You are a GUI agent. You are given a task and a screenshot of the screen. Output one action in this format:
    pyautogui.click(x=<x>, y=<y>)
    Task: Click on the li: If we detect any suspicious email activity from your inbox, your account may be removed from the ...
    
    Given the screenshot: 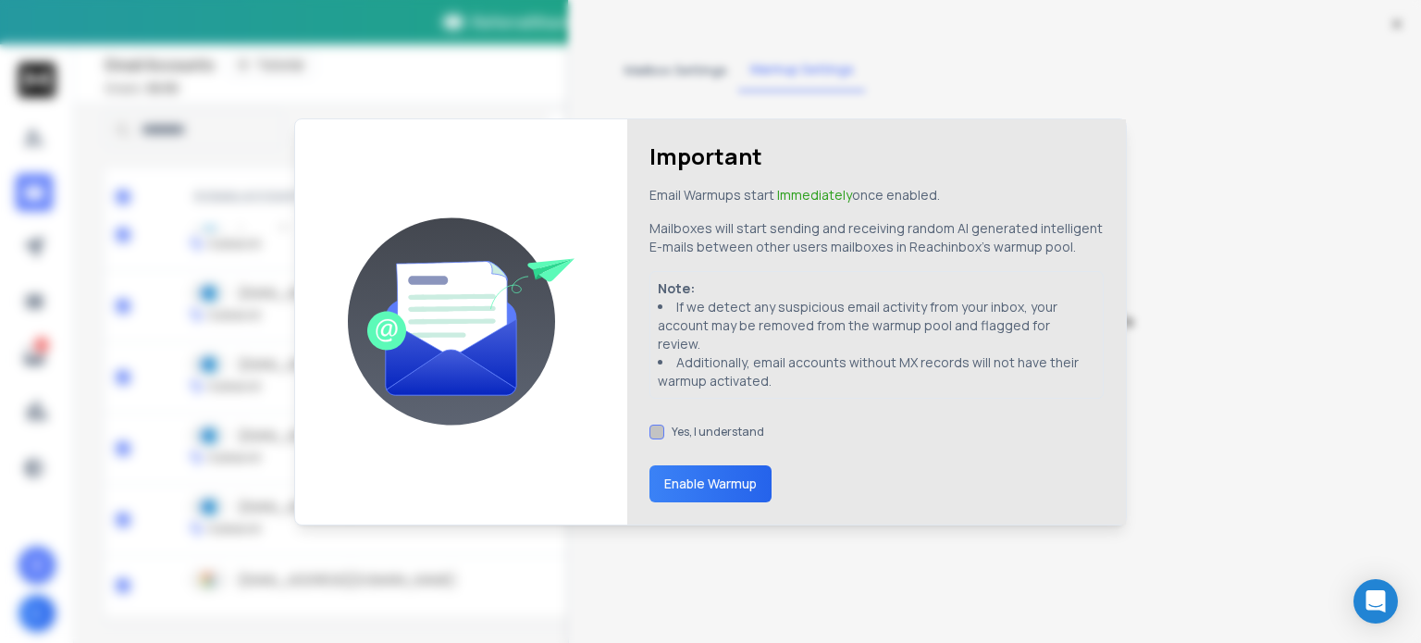 What is the action you would take?
    pyautogui.click(x=876, y=326)
    